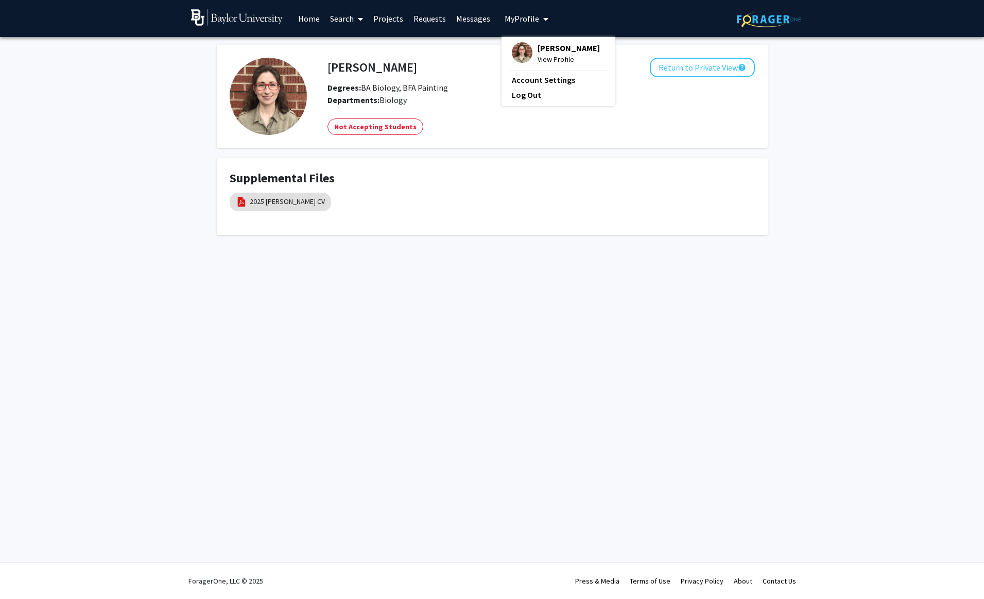  What do you see at coordinates (650, 581) in the screenshot?
I see `a: Terms of Use` at bounding box center [650, 581].